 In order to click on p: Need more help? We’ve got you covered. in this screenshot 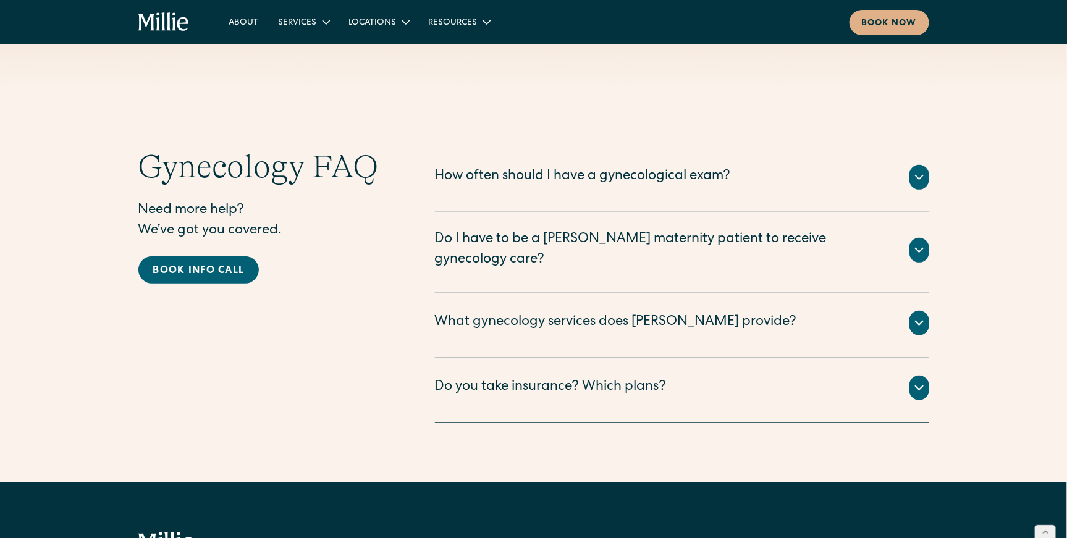, I will do `click(262, 221)`.